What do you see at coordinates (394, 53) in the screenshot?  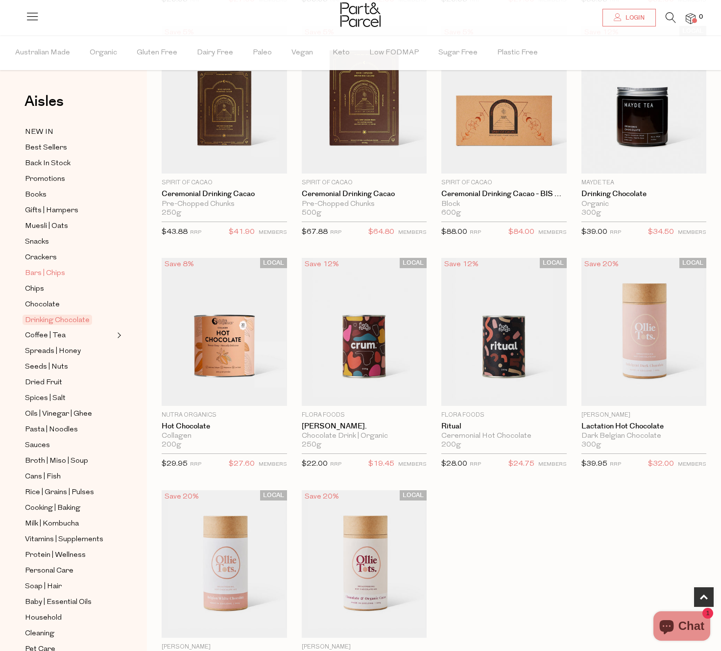 I see `span: Low FODMAP` at bounding box center [394, 53].